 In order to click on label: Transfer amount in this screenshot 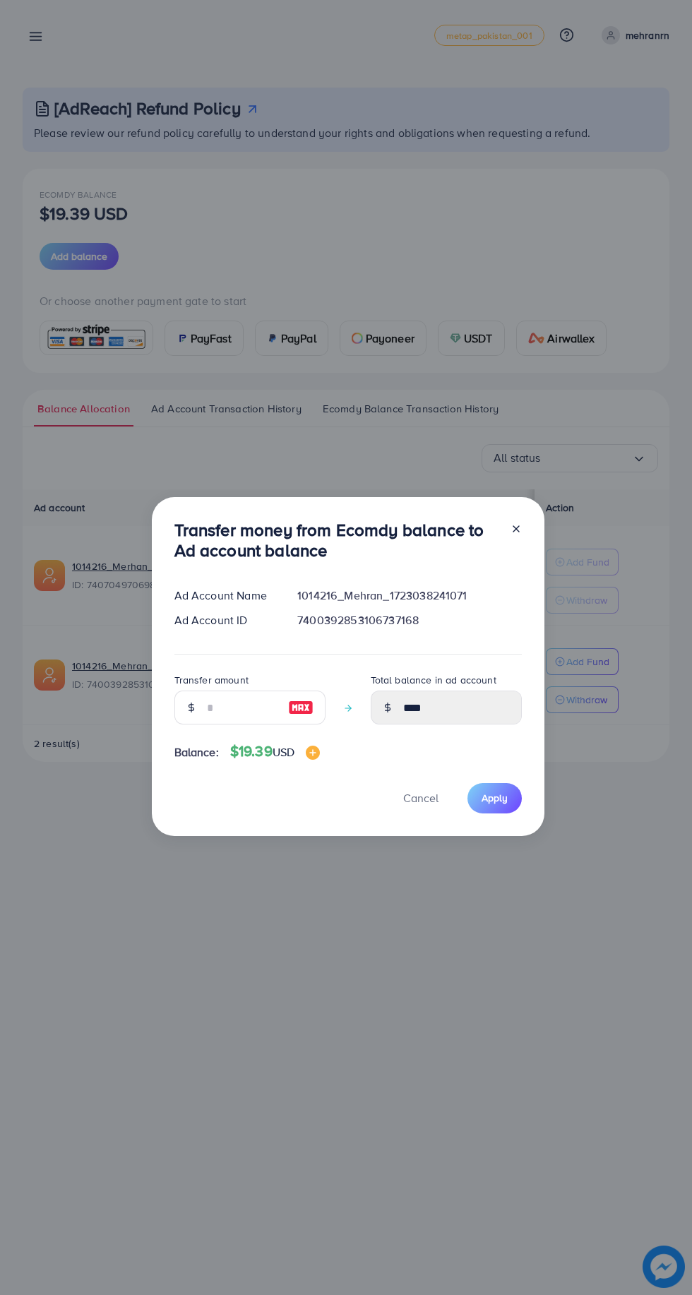, I will do `click(211, 680)`.